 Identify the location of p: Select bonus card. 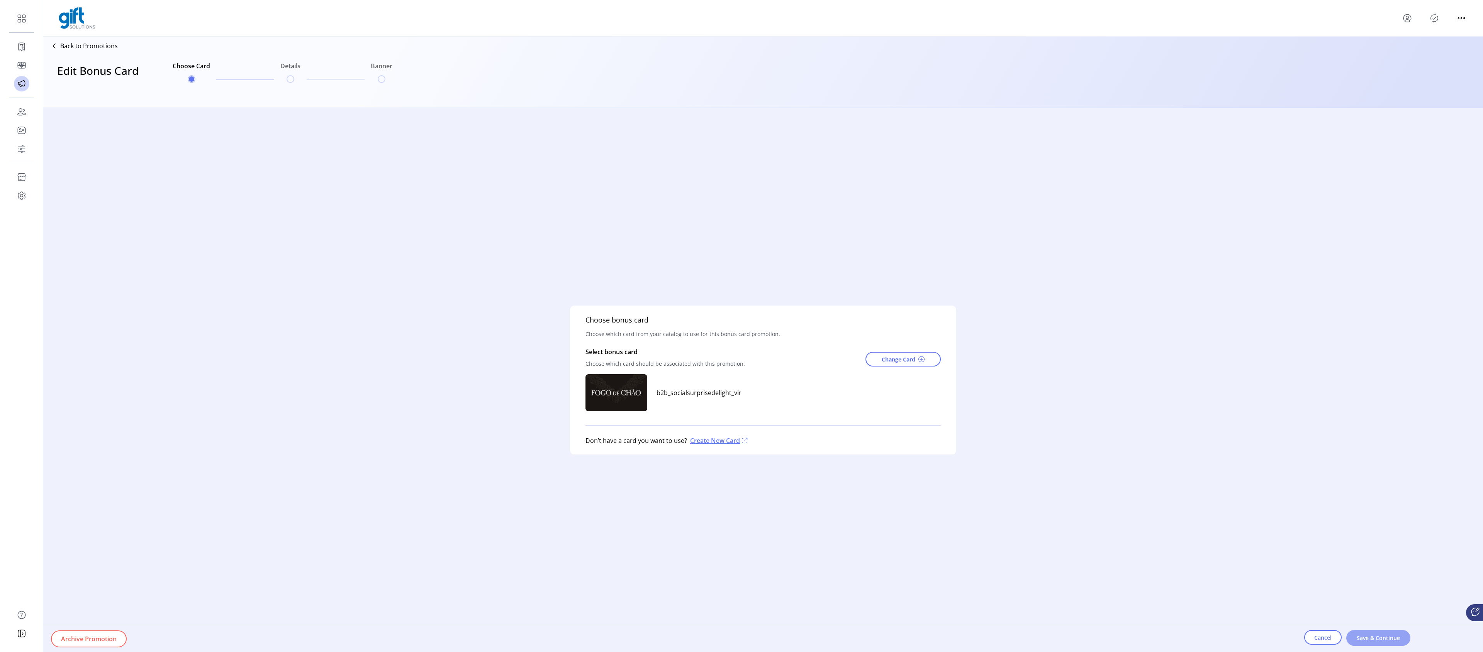
(665, 352).